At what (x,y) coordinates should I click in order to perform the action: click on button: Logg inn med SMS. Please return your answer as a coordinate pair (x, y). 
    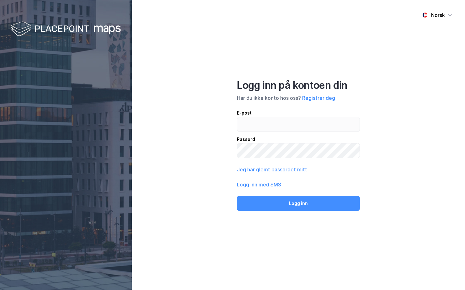
    Looking at the image, I should click on (259, 185).